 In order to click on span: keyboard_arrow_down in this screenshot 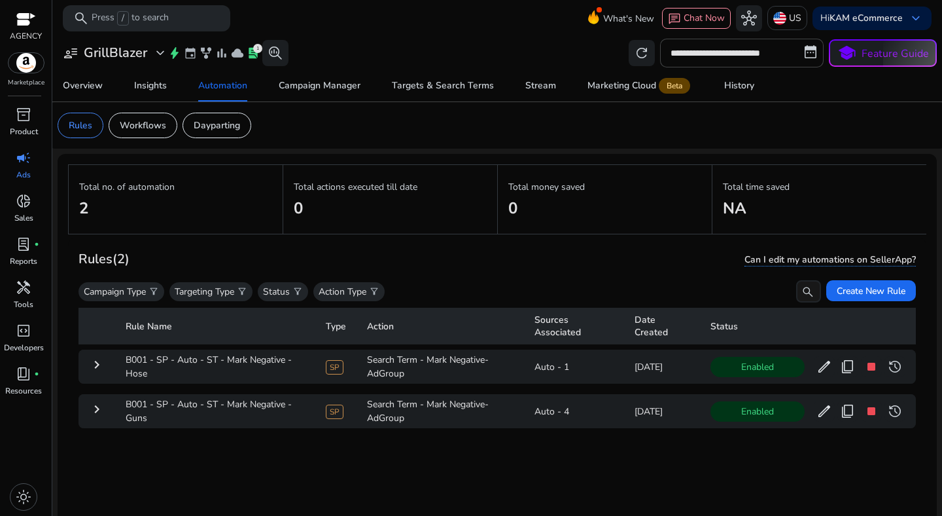, I will do `click(916, 18)`.